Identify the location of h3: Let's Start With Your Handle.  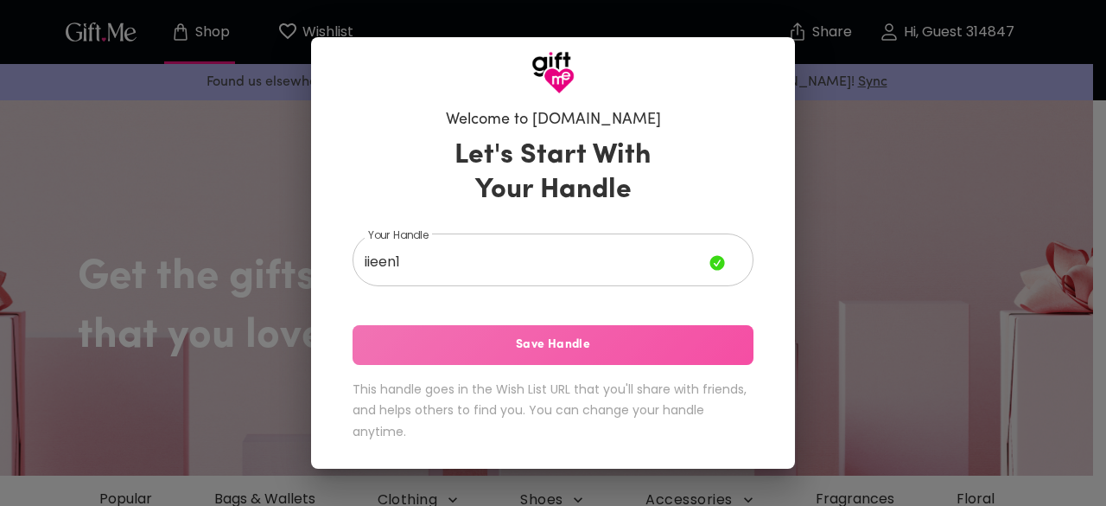
(553, 173).